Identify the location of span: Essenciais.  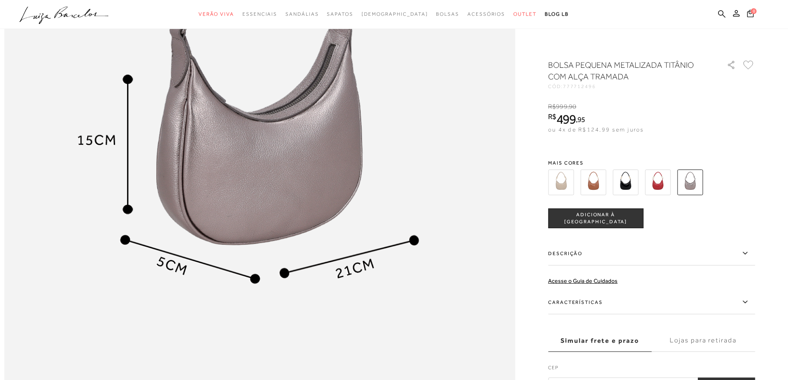
(260, 14).